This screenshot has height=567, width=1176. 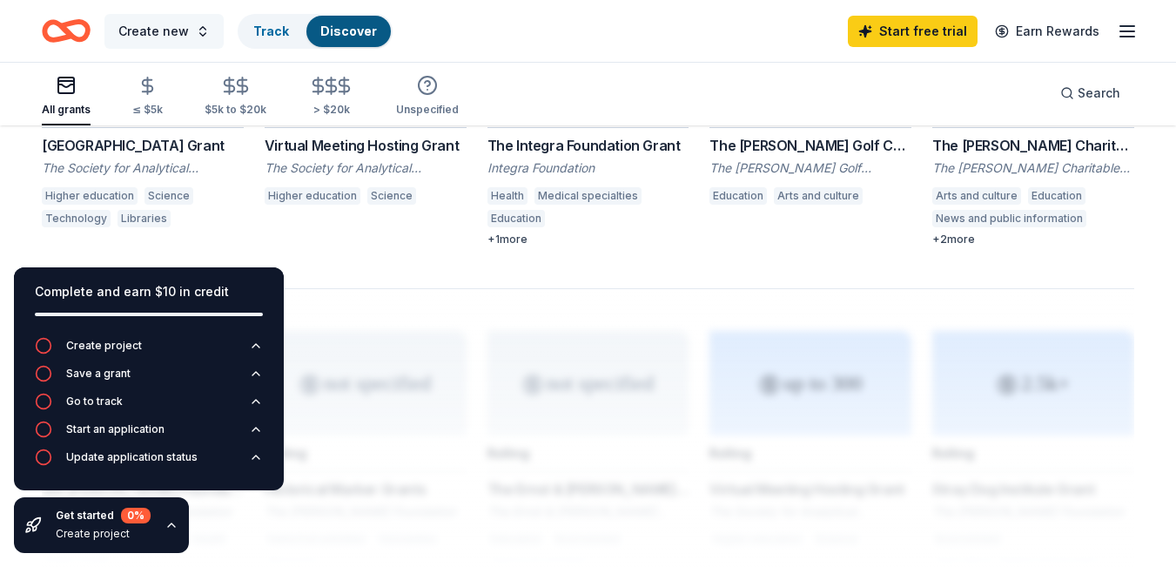 I want to click on div: 0 %, so click(x=136, y=515).